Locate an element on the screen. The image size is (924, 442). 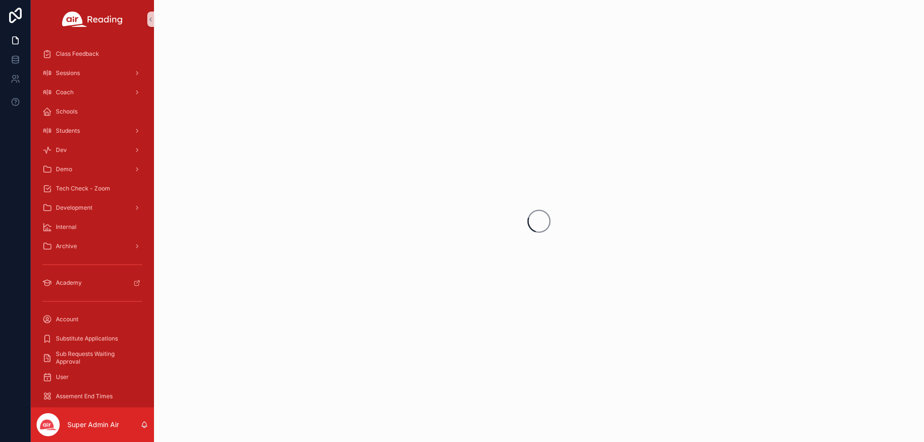
a: Assement End Times is located at coordinates (92, 396).